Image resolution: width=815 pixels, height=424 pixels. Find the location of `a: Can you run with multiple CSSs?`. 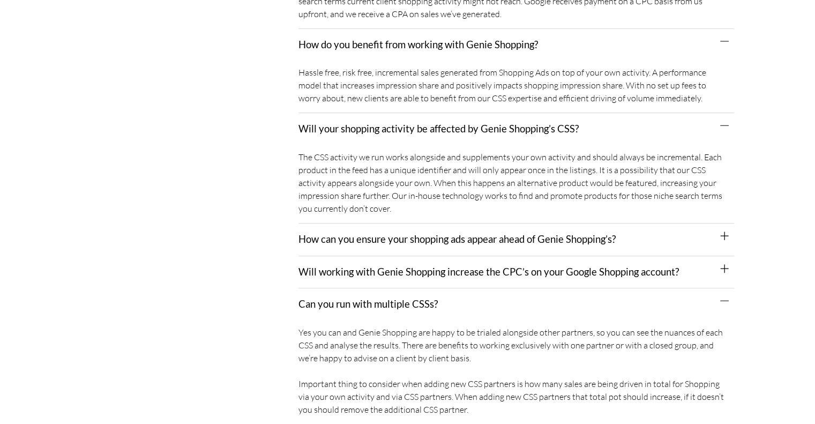

a: Can you run with multiple CSSs? is located at coordinates (368, 304).